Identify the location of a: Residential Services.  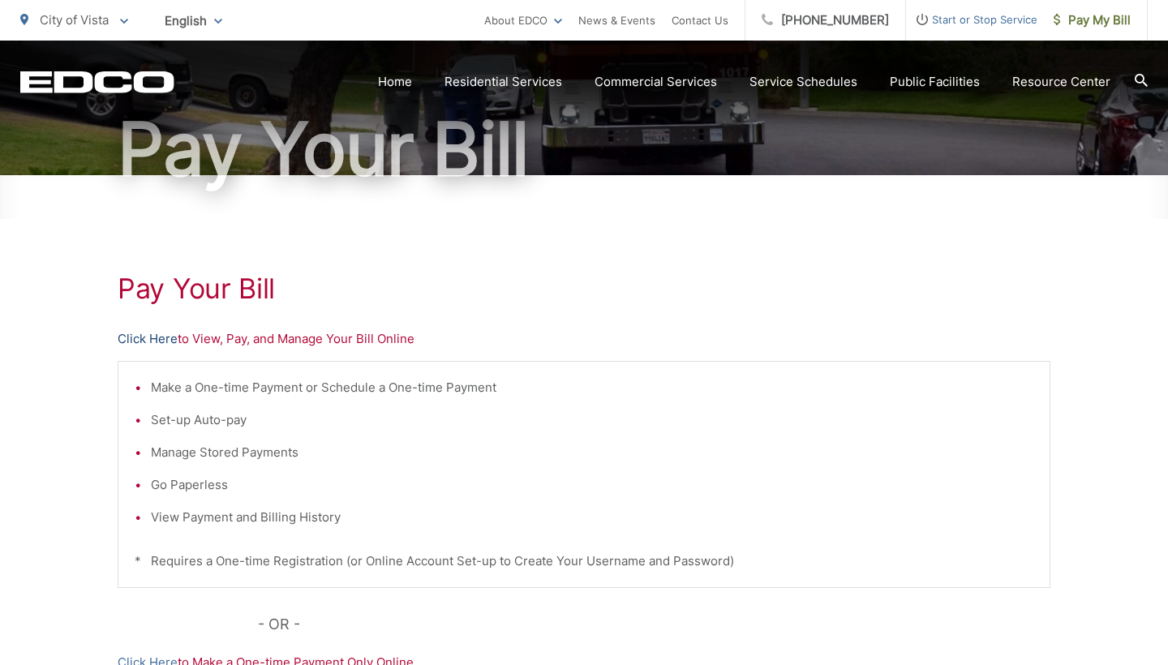
(503, 82).